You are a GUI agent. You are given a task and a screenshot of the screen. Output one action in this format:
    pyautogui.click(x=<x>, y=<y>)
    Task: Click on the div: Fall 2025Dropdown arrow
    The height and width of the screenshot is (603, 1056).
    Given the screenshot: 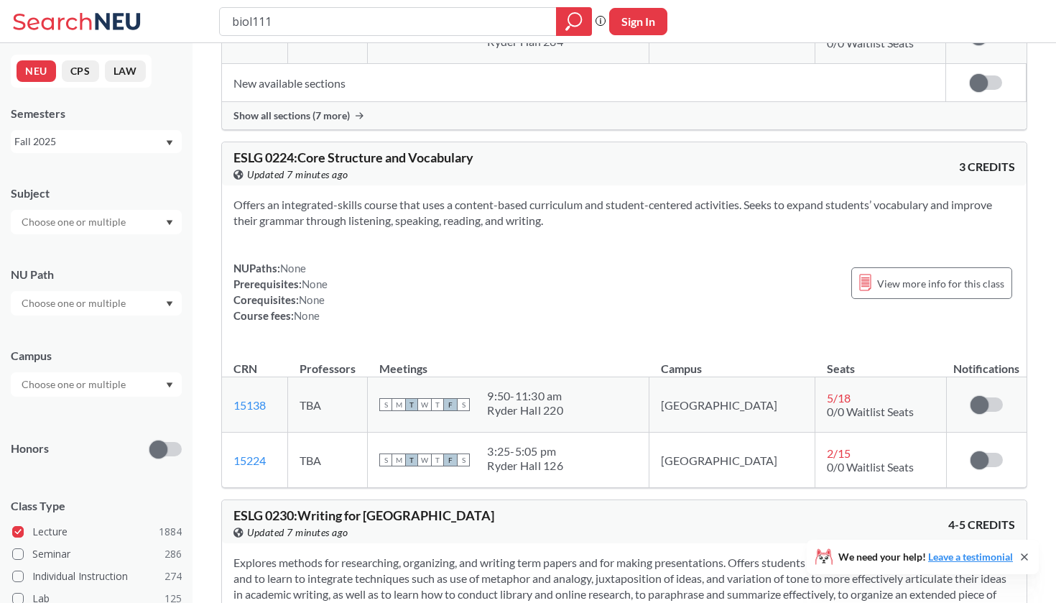 What is the action you would take?
    pyautogui.click(x=96, y=142)
    